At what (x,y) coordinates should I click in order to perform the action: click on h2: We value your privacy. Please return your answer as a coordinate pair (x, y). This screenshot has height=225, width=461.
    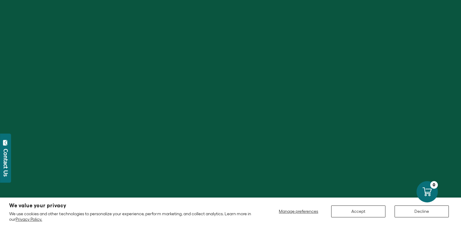
    Looking at the image, I should click on (131, 205).